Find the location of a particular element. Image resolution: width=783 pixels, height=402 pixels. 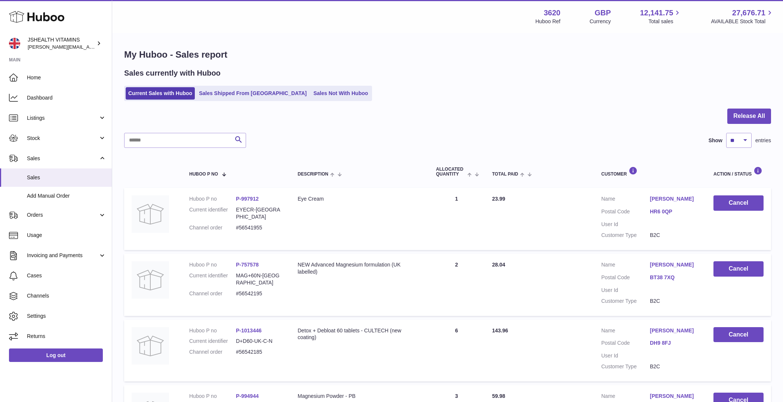

span: Channels is located at coordinates (67, 295).